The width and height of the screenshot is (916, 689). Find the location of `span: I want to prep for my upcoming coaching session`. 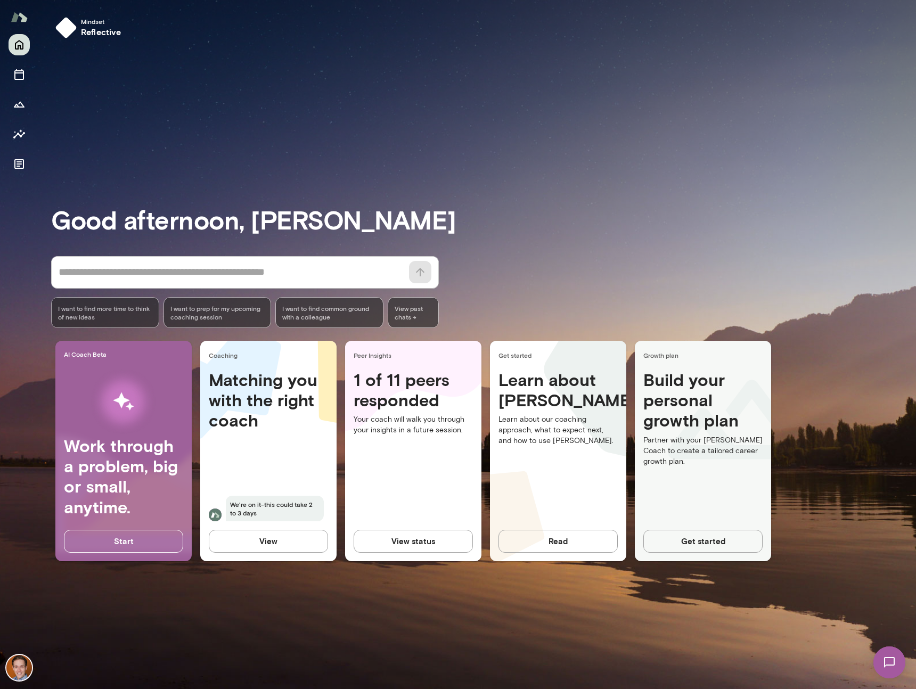

span: I want to prep for my upcoming coaching session is located at coordinates (217, 313).